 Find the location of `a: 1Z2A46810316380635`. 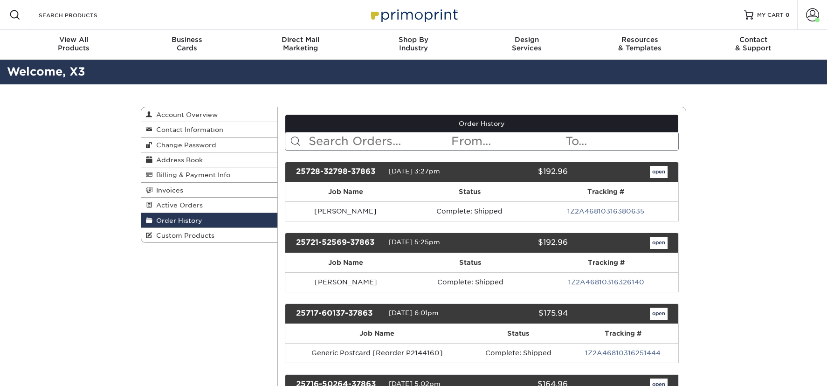

a: 1Z2A46810316380635 is located at coordinates (606, 211).